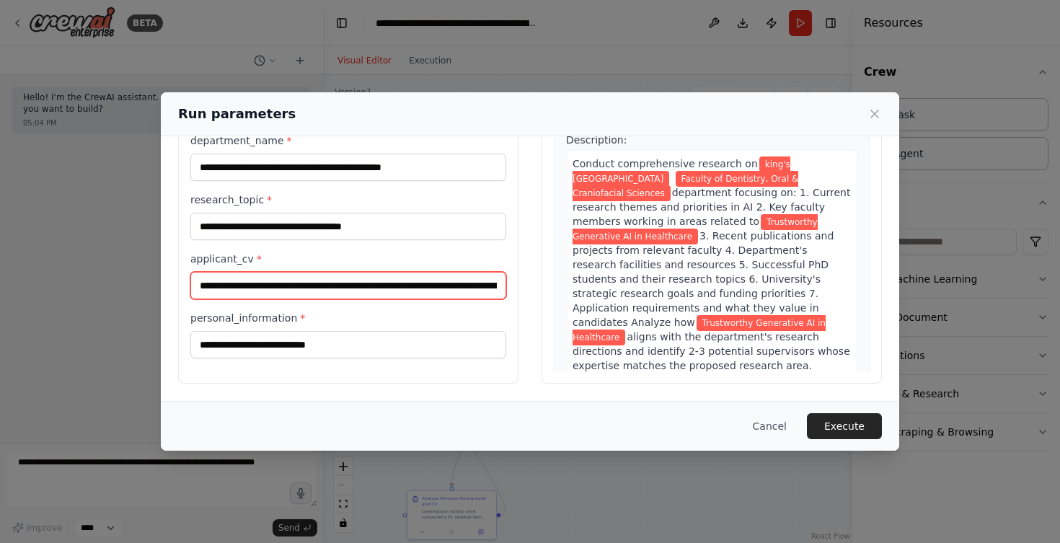 Image resolution: width=1060 pixels, height=543 pixels. I want to click on span: aligns with the department's research directions and identify 2-3 potential supervisors whose exp..., so click(711, 351).